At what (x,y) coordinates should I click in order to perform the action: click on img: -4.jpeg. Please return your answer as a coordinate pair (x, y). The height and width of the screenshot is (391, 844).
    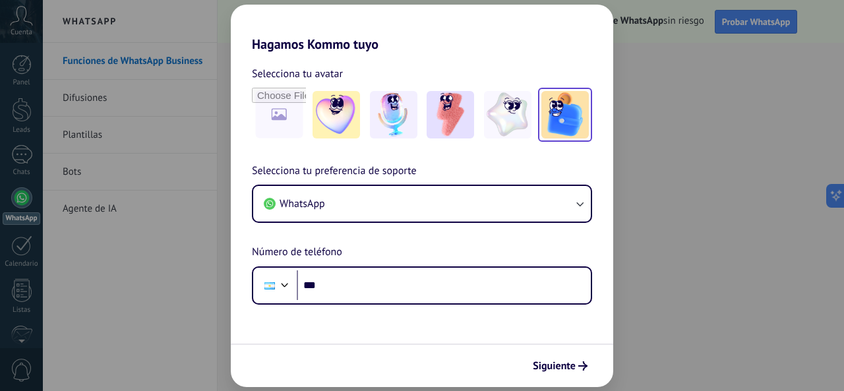
    Looking at the image, I should click on (508, 115).